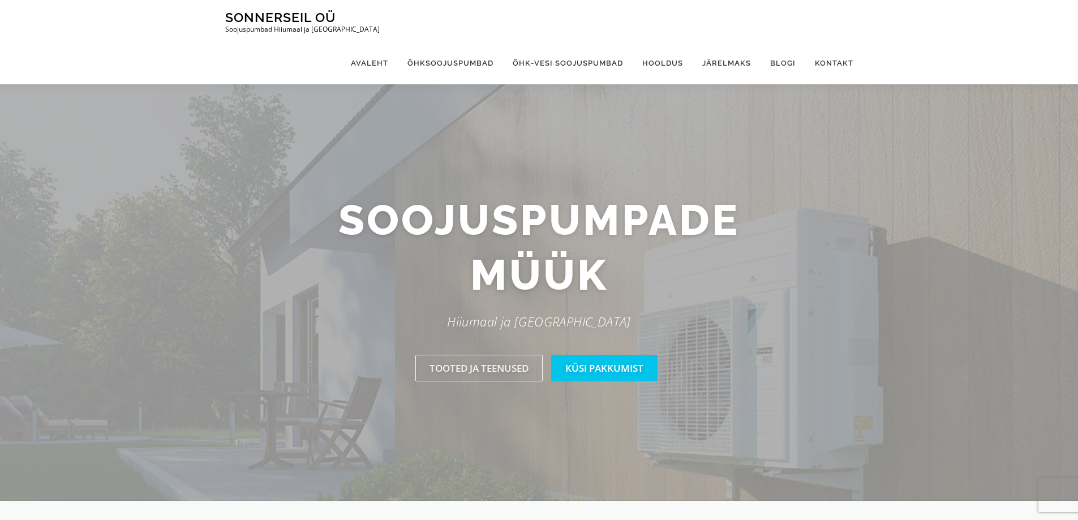 The image size is (1078, 520). Describe the element at coordinates (280, 17) in the screenshot. I see `a: Sonnerseil OÜ` at that location.